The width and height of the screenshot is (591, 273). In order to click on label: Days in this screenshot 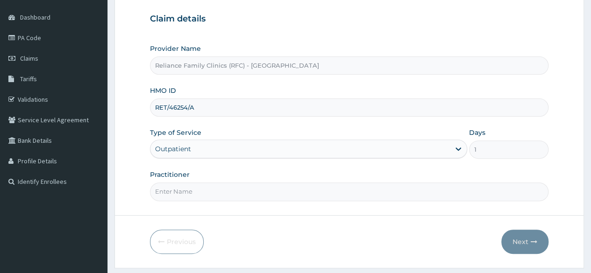, I will do `click(477, 133)`.